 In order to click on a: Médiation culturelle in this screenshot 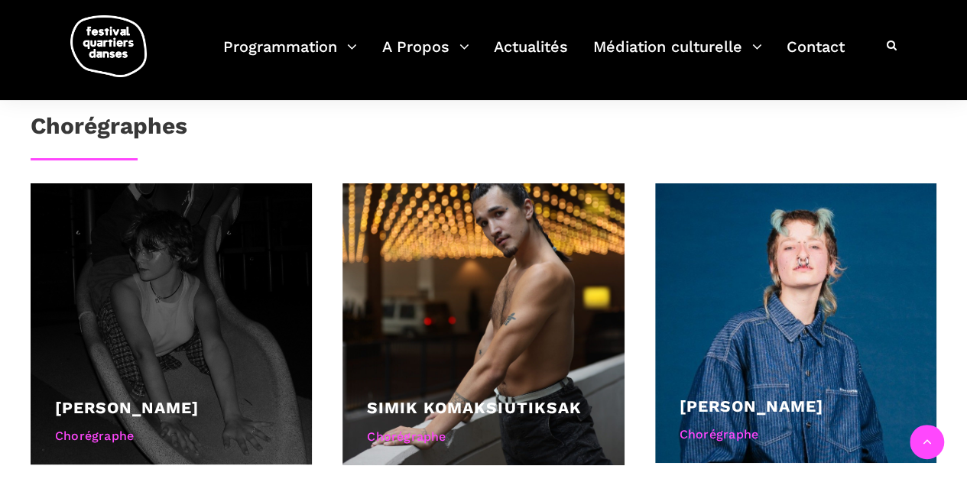, I will do `click(677, 56)`.